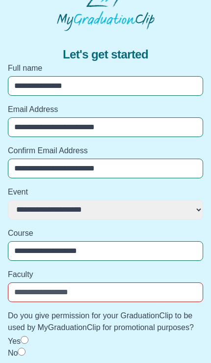 Image resolution: width=211 pixels, height=363 pixels. Describe the element at coordinates (106, 55) in the screenshot. I see `span: Let's get started` at that location.